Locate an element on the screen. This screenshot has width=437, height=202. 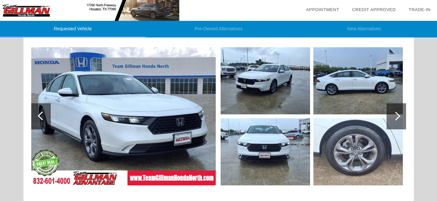
li: New Alternatives is located at coordinates (364, 29).